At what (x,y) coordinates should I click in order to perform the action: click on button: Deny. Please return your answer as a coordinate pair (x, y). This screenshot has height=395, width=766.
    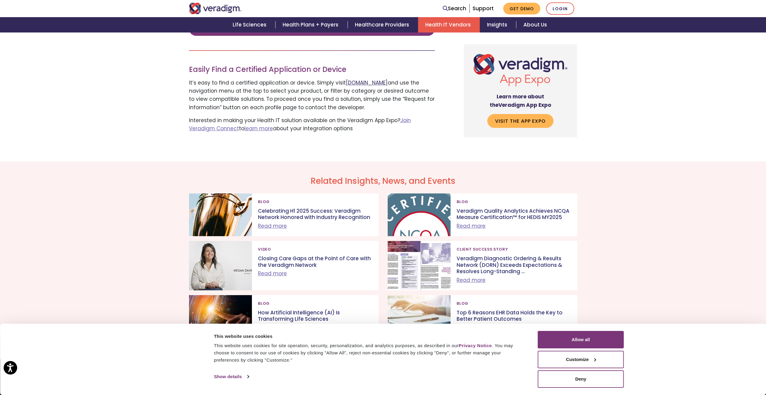
    Looking at the image, I should click on (581, 379).